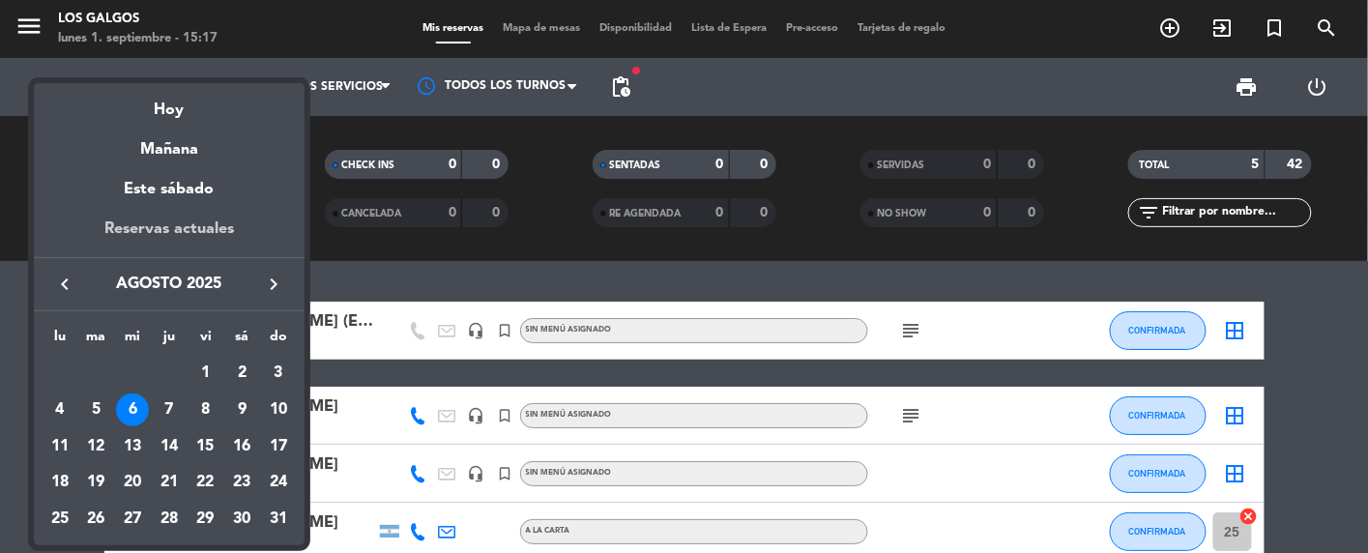 Image resolution: width=1368 pixels, height=553 pixels. I want to click on td: 8 de agosto de 2025, so click(206, 410).